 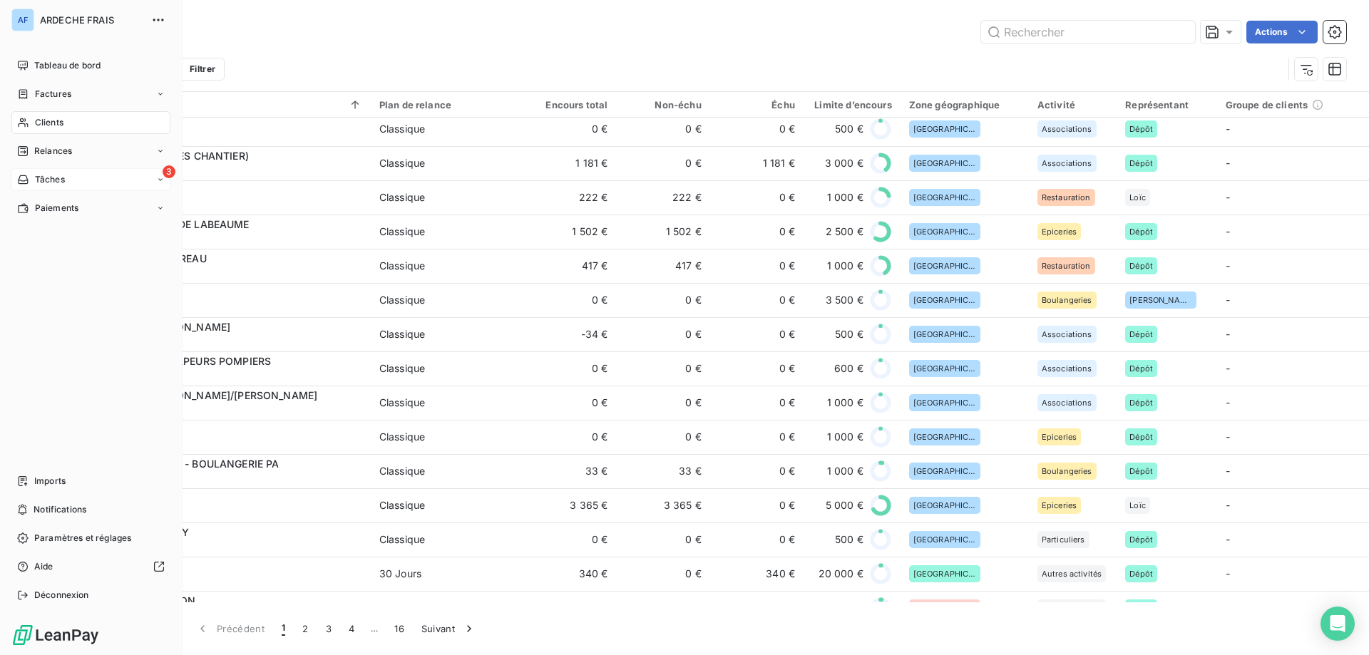 What do you see at coordinates (844, 506) in the screenshot?
I see `span: 5 000 €` at bounding box center [844, 506].